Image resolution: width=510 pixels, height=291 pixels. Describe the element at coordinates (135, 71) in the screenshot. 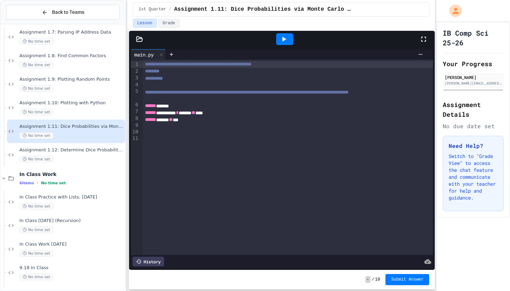

I see `div: 2` at that location.